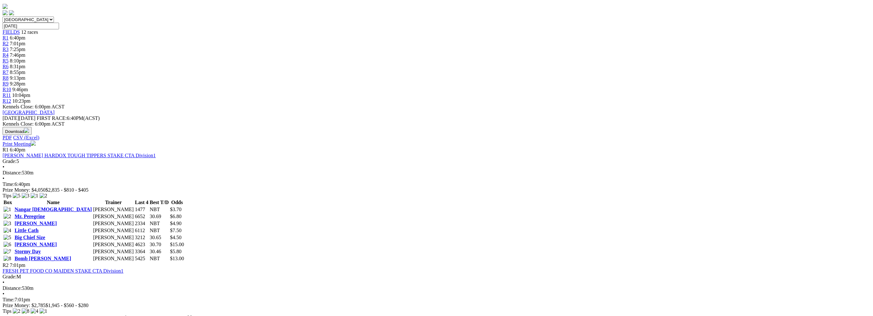 The height and width of the screenshot is (316, 873). What do you see at coordinates (21, 101) in the screenshot?
I see `span: 10:23pm` at bounding box center [21, 101].